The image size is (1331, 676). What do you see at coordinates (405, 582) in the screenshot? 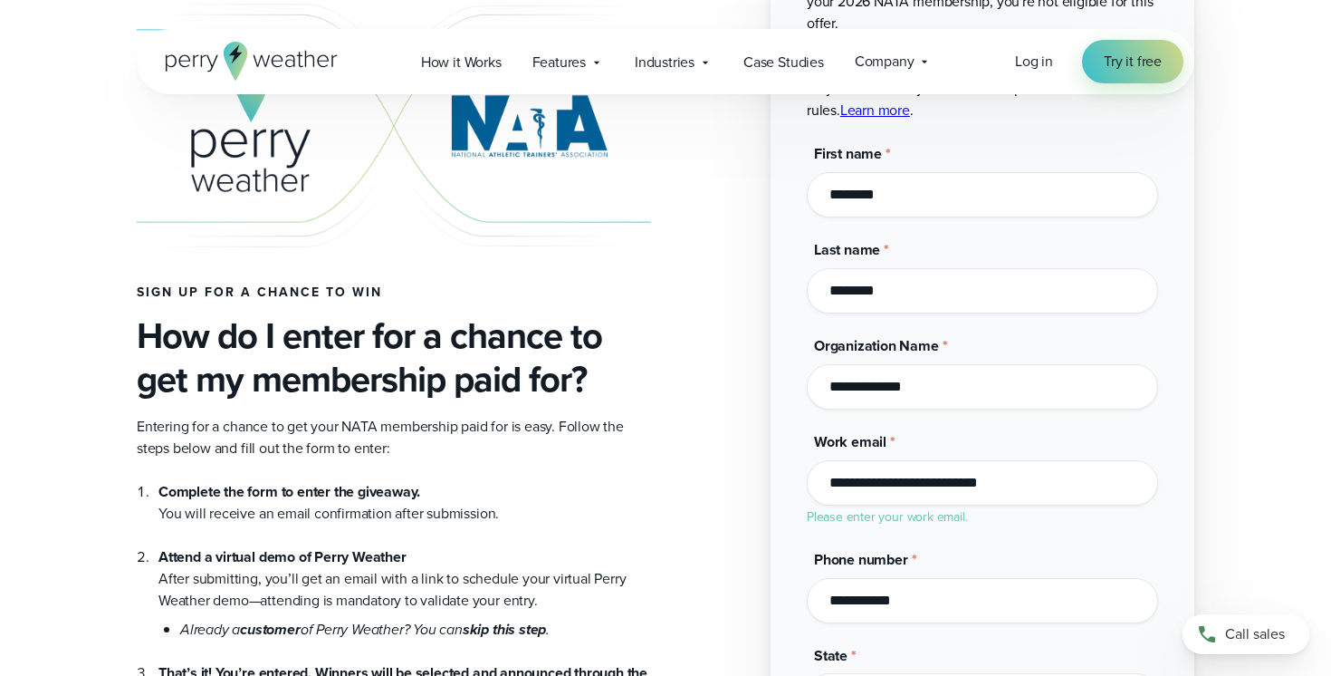
I see `li: After submitting, you’ll get an email with a link to schedule your virtual Perry Weather demo—att...` at bounding box center [405, 582].